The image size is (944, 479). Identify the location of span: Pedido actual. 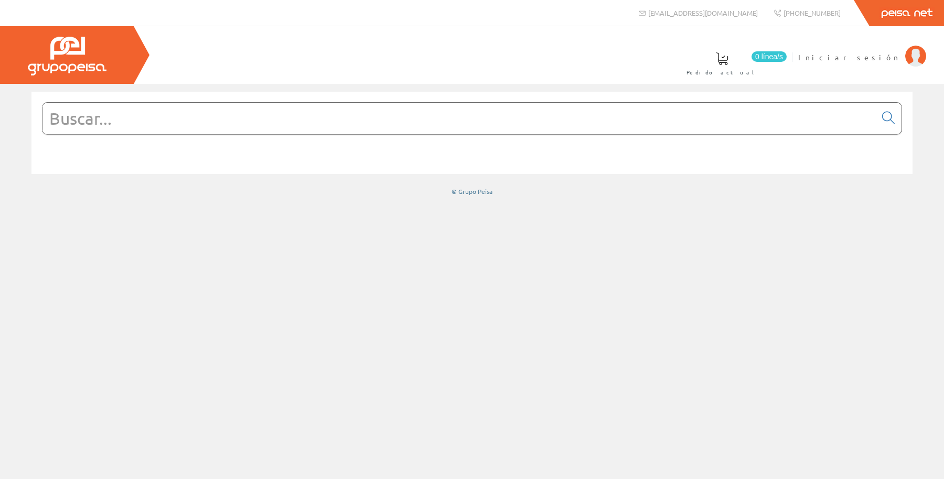
(722, 72).